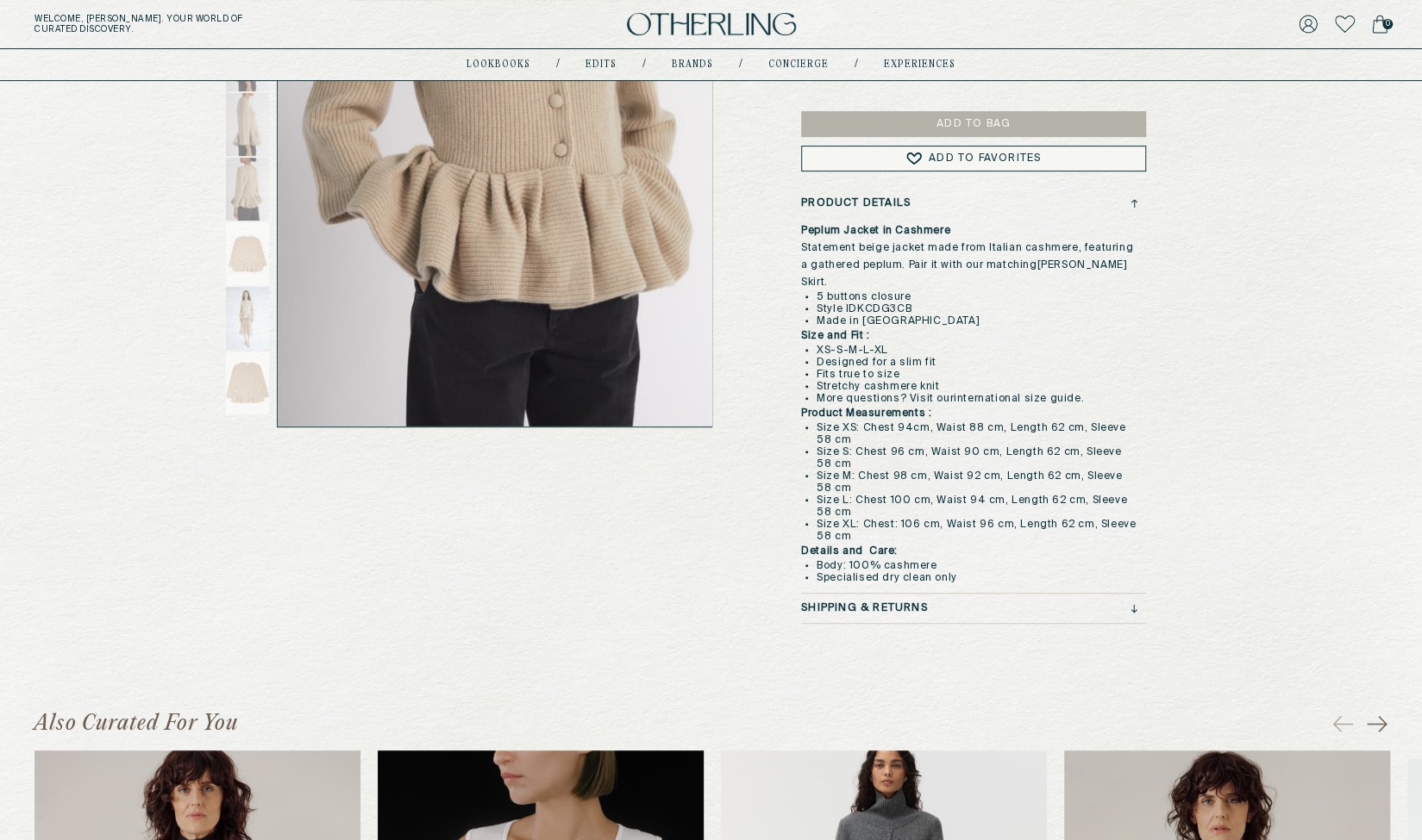 This screenshot has height=840, width=1422. What do you see at coordinates (969, 458) in the screenshot?
I see `span: Size S: Chest 96 cm, Waist 90 cm, Length 62 cm, Sleeve 58 cm` at bounding box center [969, 458].